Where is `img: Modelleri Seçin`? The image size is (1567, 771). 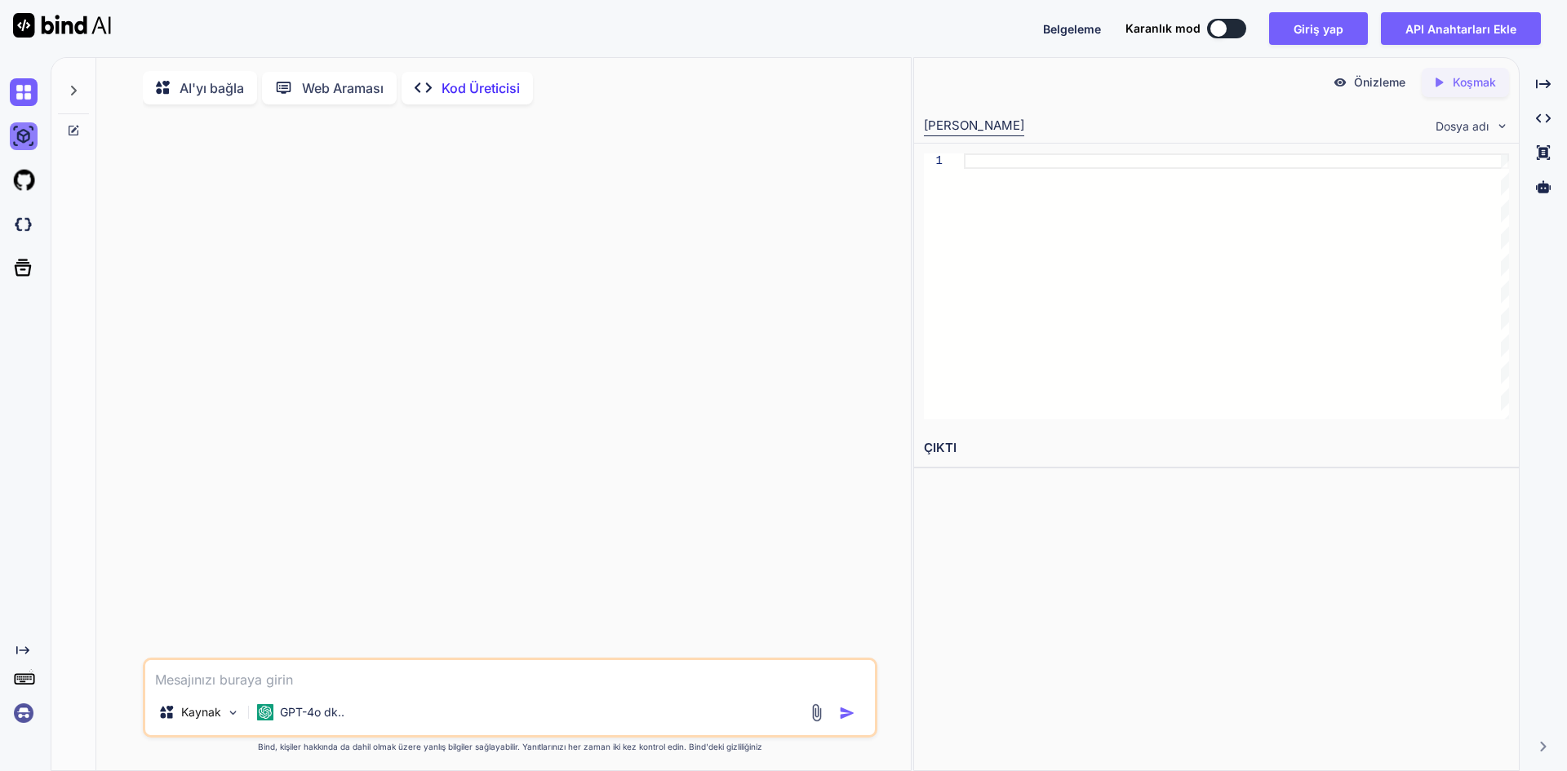 img: Modelleri Seçin is located at coordinates (233, 713).